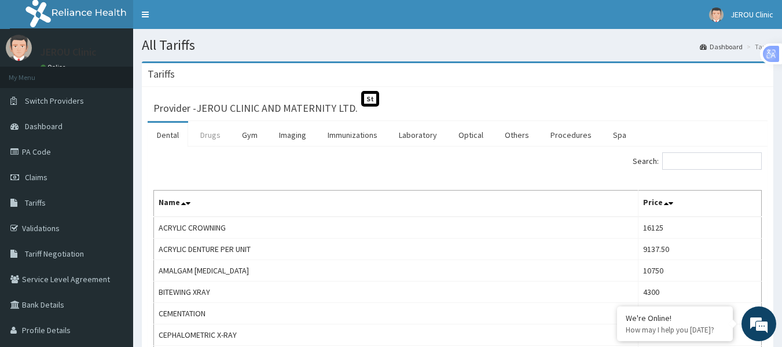  I want to click on td: CEMENTATION, so click(396, 313).